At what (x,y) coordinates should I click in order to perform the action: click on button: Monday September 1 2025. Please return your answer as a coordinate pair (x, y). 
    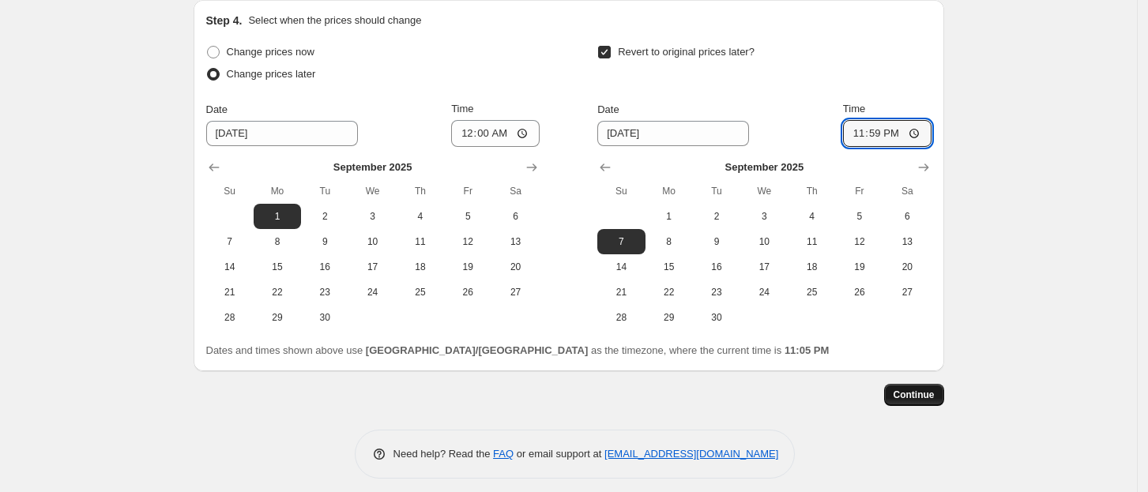
    Looking at the image, I should click on (669, 216).